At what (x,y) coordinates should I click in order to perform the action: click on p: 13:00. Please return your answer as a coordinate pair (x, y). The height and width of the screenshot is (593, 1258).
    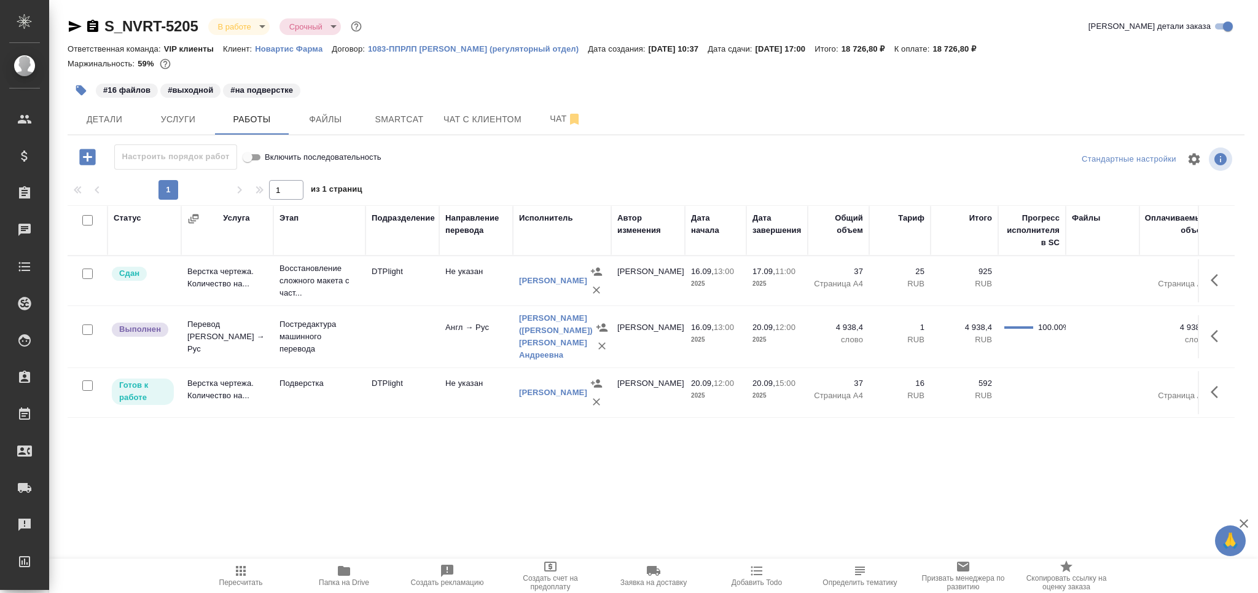
    Looking at the image, I should click on (724, 327).